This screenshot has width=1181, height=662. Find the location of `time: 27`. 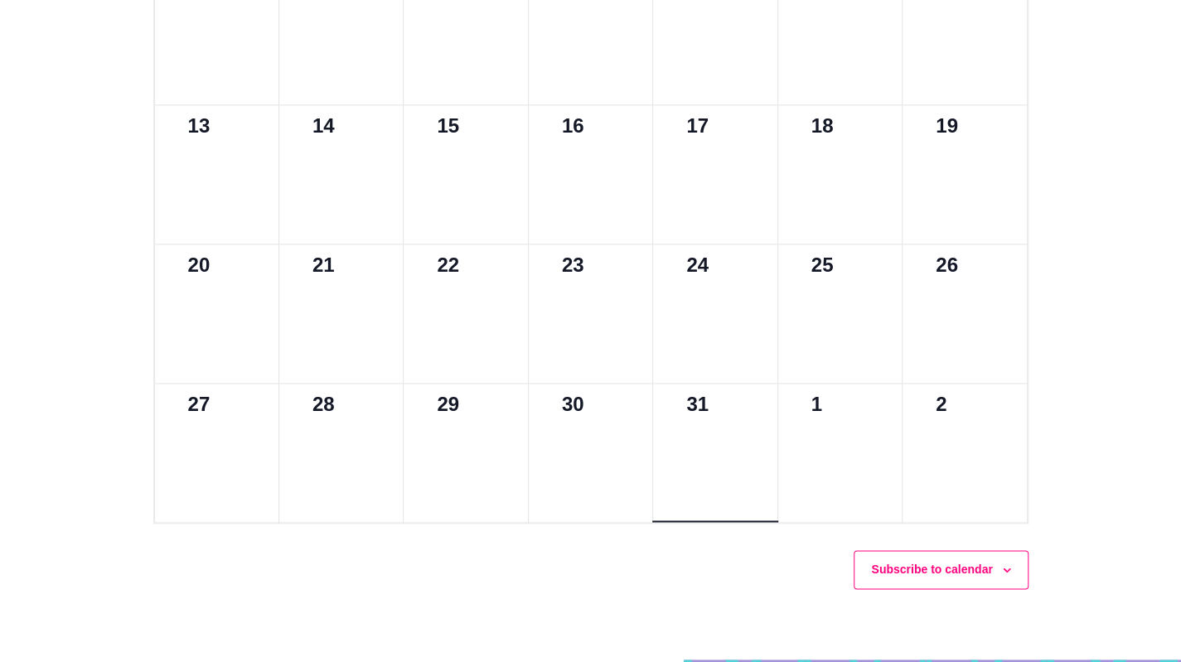

time: 27 is located at coordinates (199, 404).